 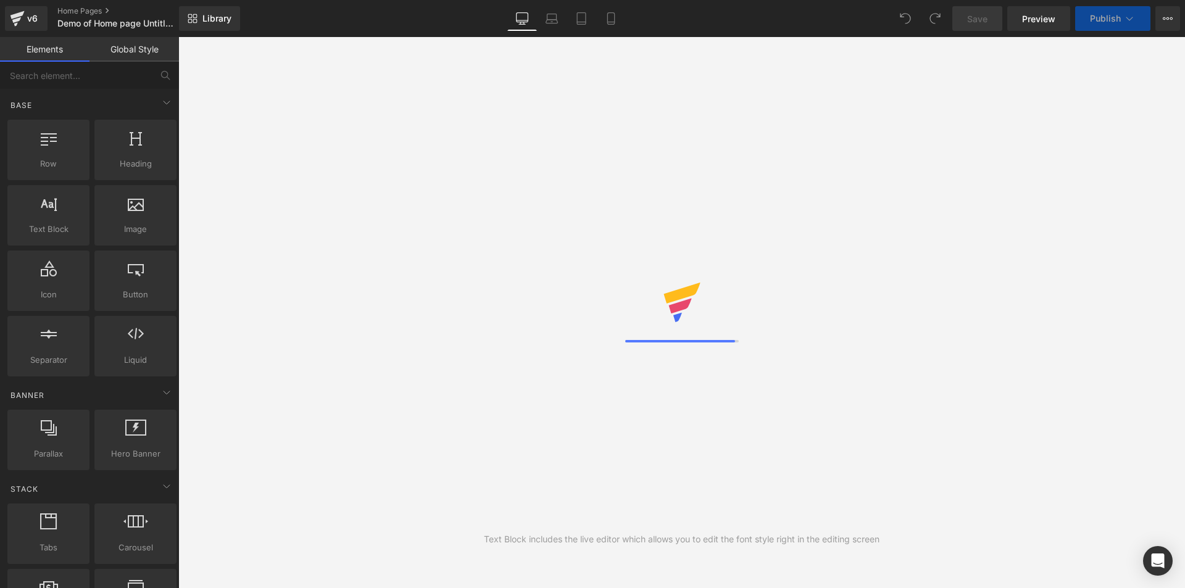 What do you see at coordinates (135, 454) in the screenshot?
I see `span: Hero Banner` at bounding box center [135, 454].